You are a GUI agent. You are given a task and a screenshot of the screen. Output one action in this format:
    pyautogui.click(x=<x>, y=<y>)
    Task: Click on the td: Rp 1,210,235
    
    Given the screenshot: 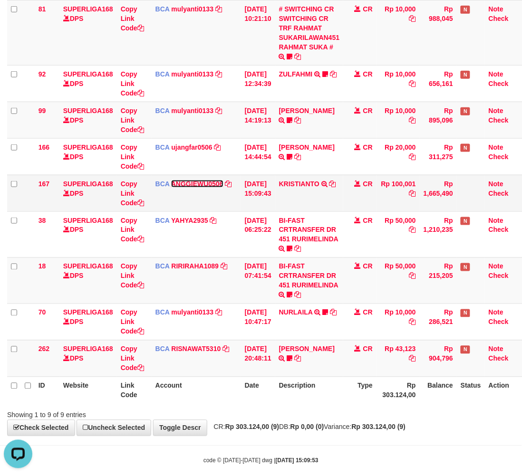 What is the action you would take?
    pyautogui.click(x=438, y=234)
    